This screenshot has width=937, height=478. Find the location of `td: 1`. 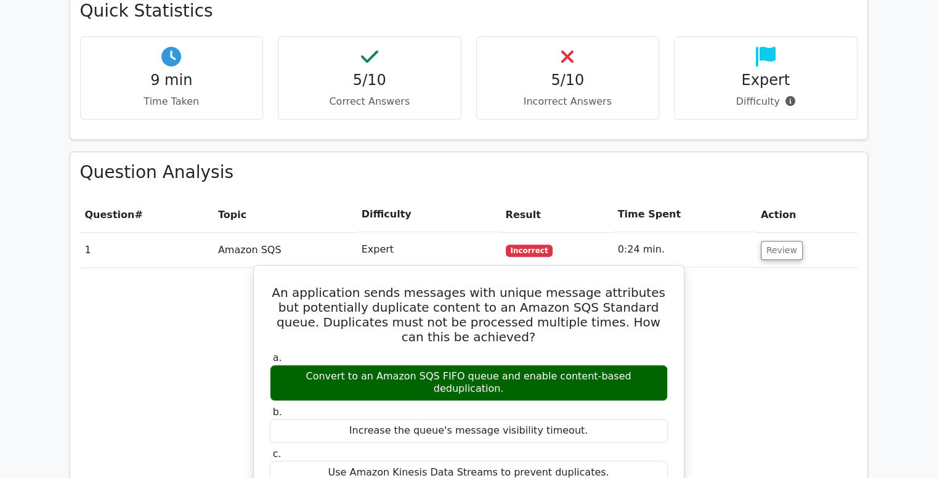

td: 1 is located at coordinates (147, 249).